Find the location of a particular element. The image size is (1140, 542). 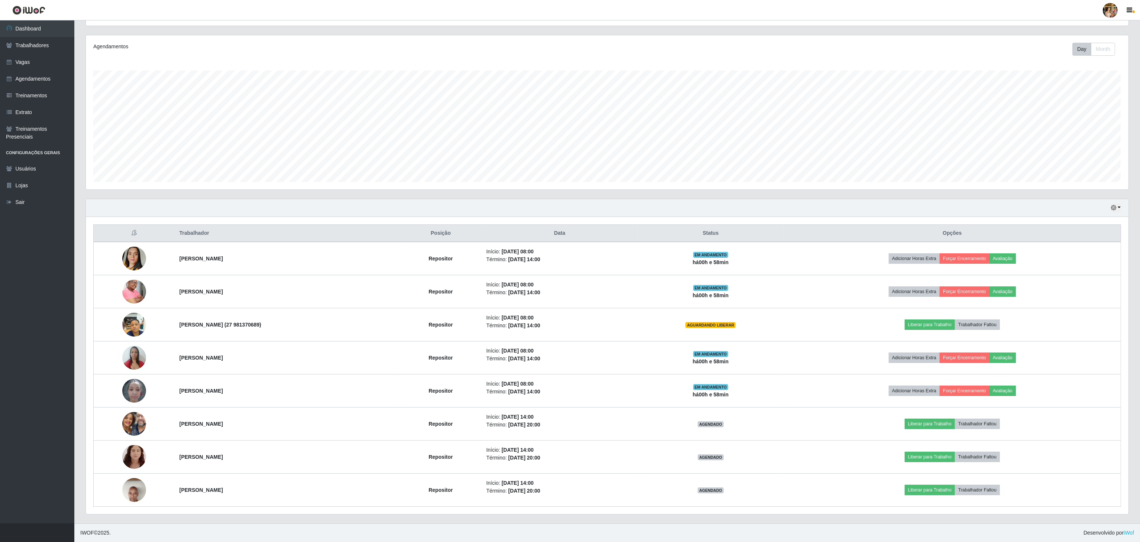

span: AGUARDANDO LIBERAR is located at coordinates (710, 325).